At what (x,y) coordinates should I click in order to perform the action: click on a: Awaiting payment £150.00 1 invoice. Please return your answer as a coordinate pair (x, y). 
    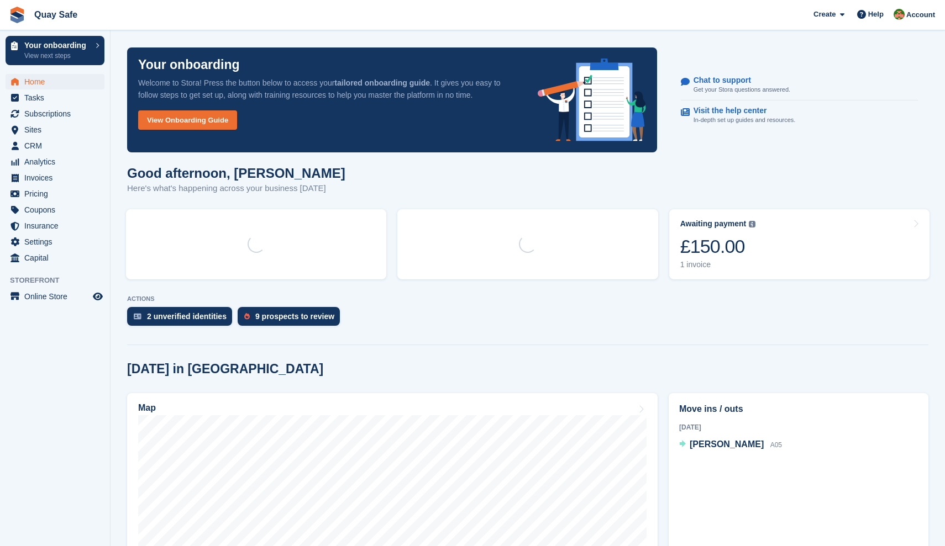
    Looking at the image, I should click on (799, 244).